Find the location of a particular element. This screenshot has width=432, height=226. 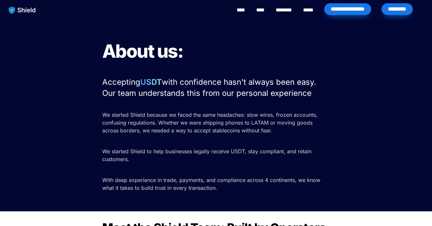

strong: USDT is located at coordinates (151, 82).